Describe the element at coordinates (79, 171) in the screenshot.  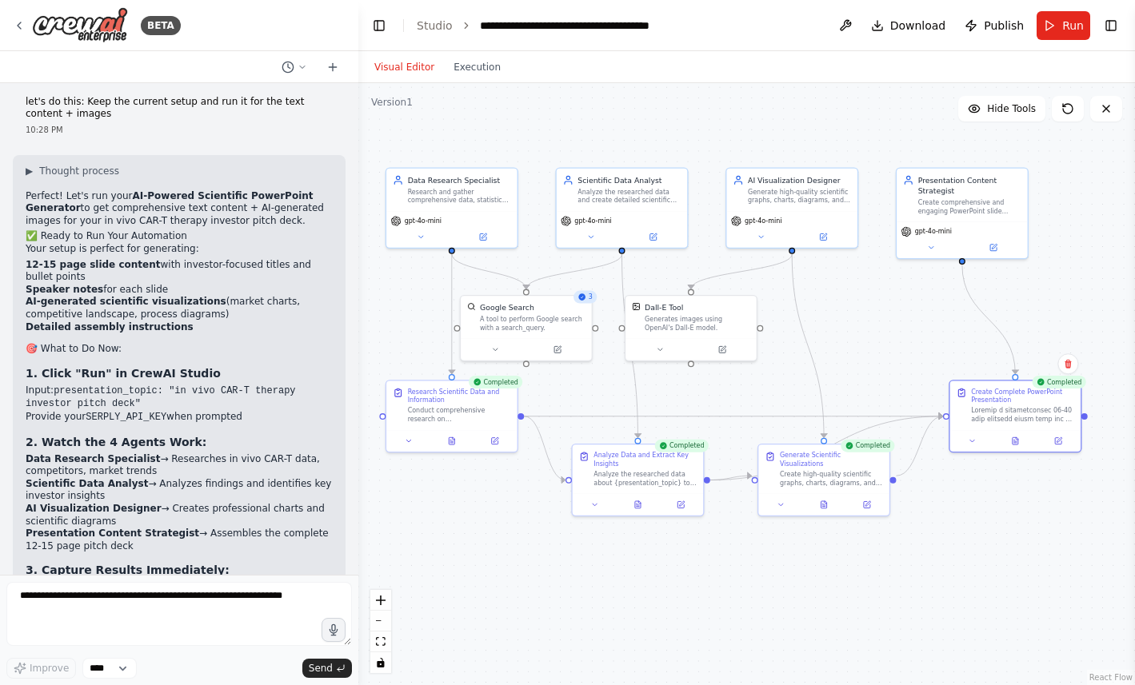
I see `span: Thought process` at that location.